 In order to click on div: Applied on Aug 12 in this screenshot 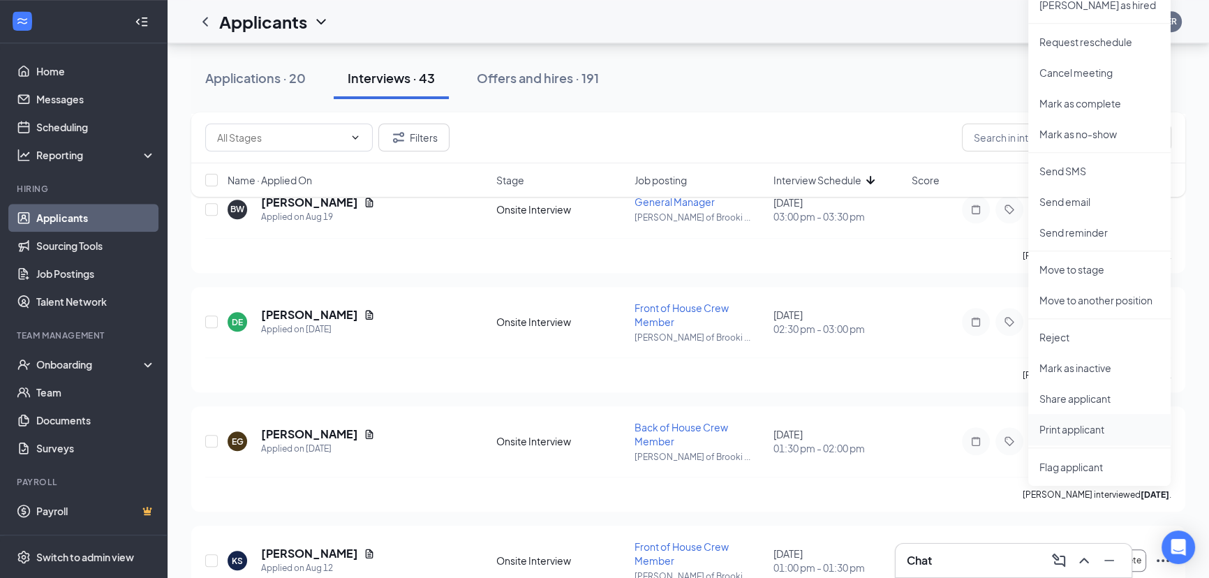, I will do `click(318, 568)`.